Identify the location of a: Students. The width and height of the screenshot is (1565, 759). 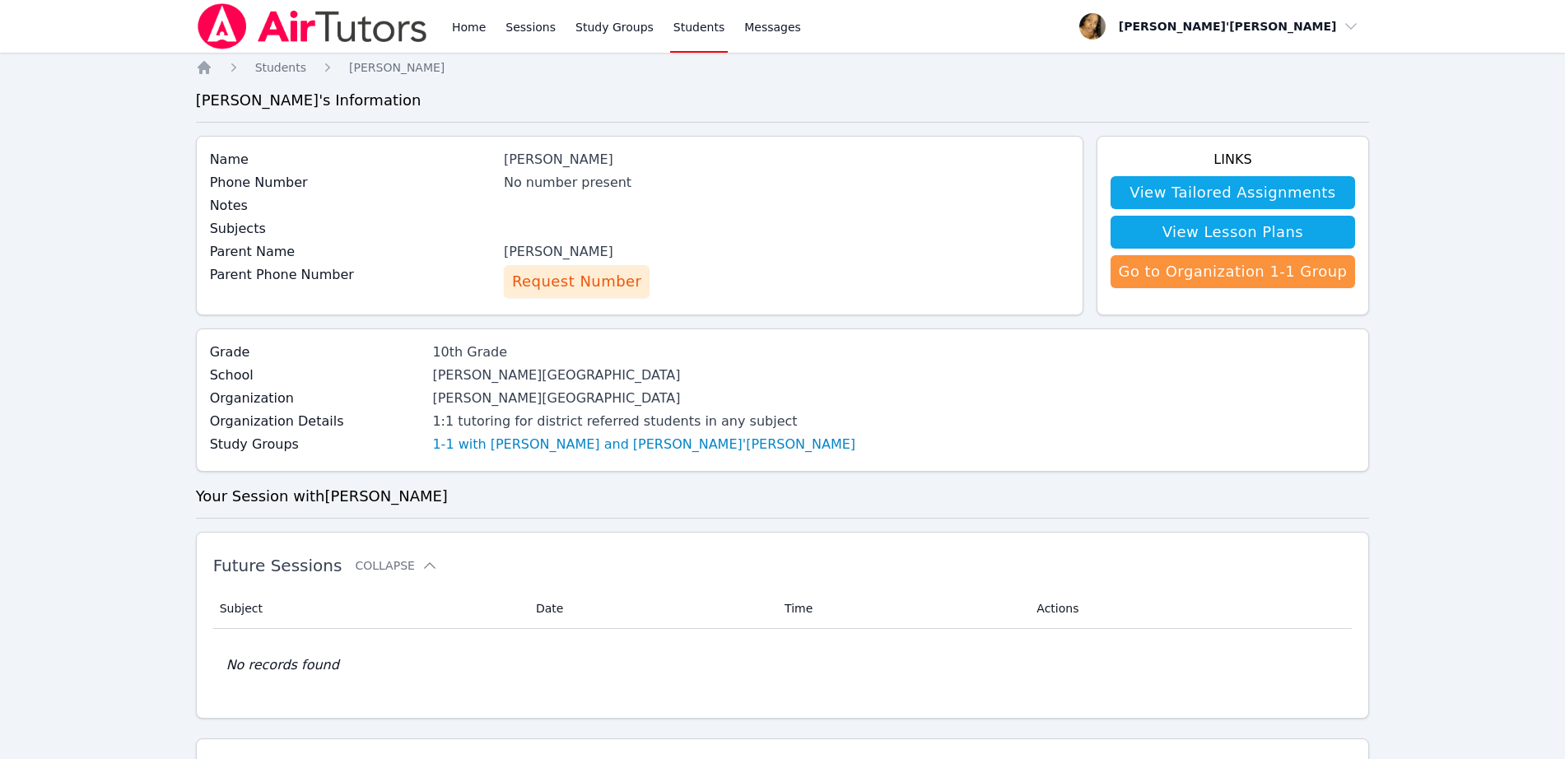
(281, 67).